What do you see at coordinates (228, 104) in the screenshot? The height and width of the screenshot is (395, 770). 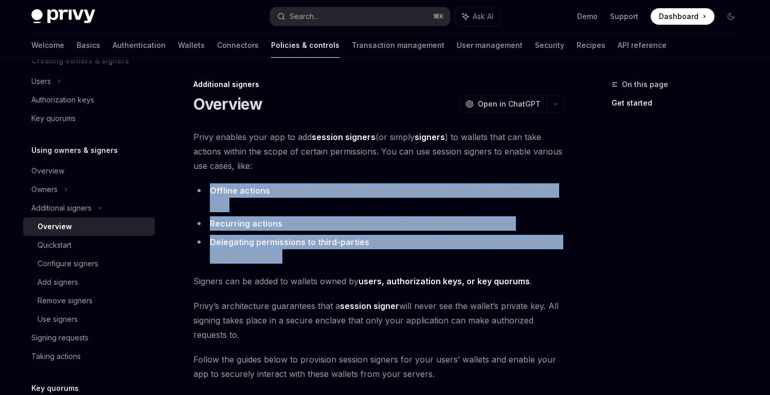 I see `h1: Overview` at bounding box center [228, 104].